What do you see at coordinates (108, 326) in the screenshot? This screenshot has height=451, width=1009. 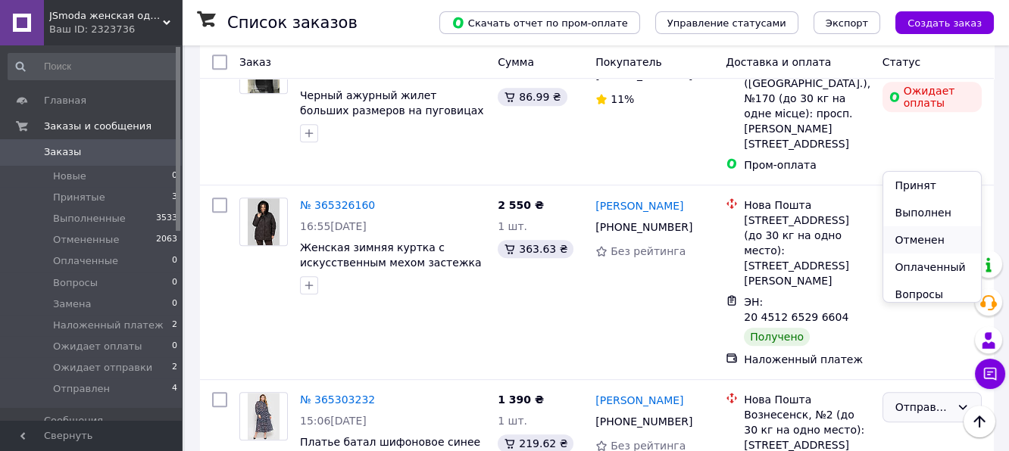 I see `span: Наложенный платеж` at bounding box center [108, 326].